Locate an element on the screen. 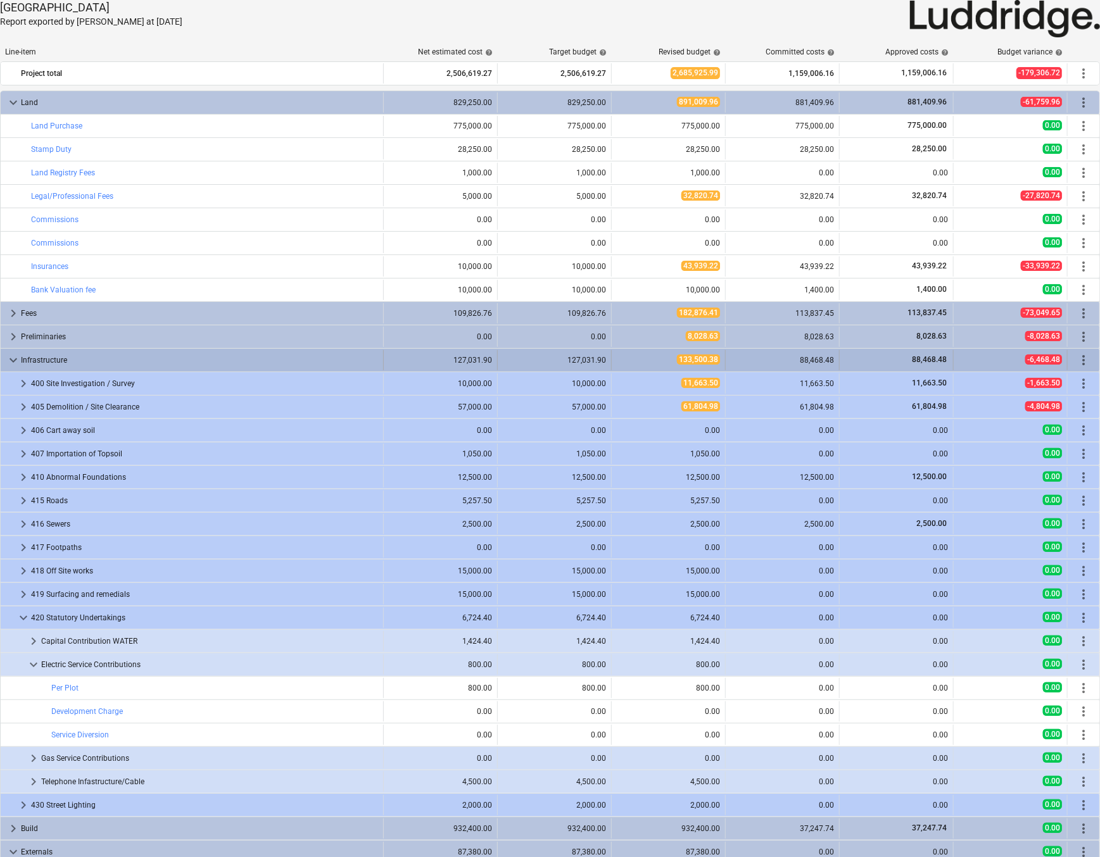 The width and height of the screenshot is (1100, 857). span: 88,468.48 is located at coordinates (929, 360).